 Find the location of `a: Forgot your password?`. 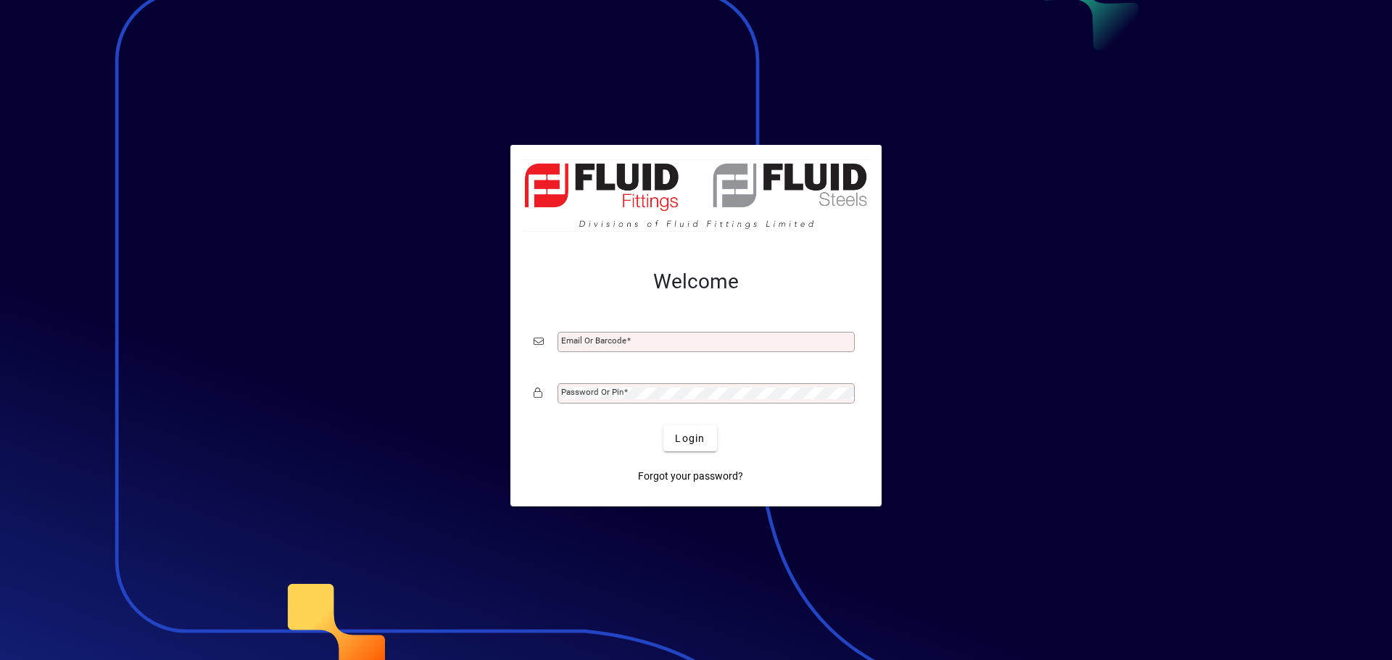

a: Forgot your password? is located at coordinates (690, 476).